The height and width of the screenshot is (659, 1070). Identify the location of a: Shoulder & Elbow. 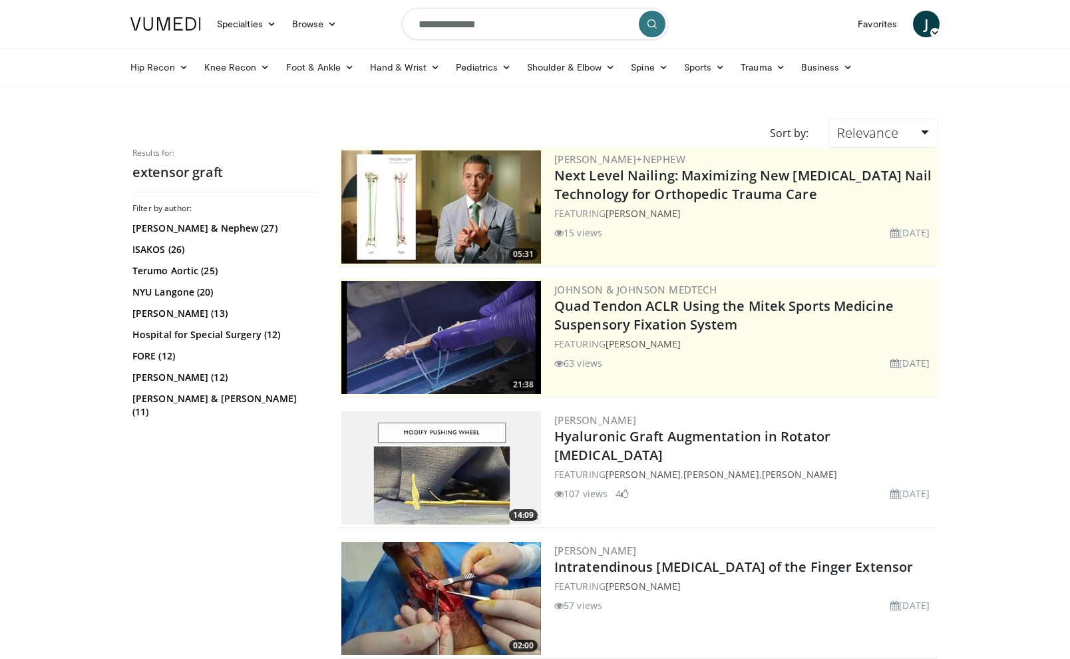
(571, 67).